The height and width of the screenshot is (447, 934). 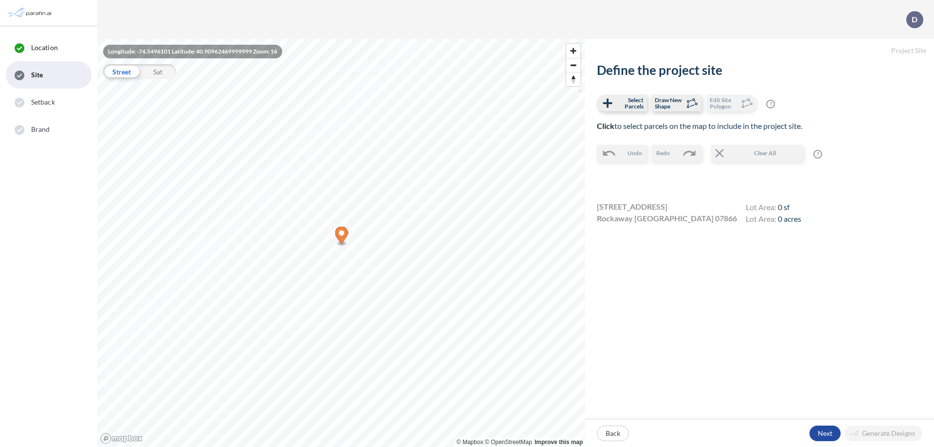 What do you see at coordinates (470, 442) in the screenshot?
I see `a: Mapbox` at bounding box center [470, 442].